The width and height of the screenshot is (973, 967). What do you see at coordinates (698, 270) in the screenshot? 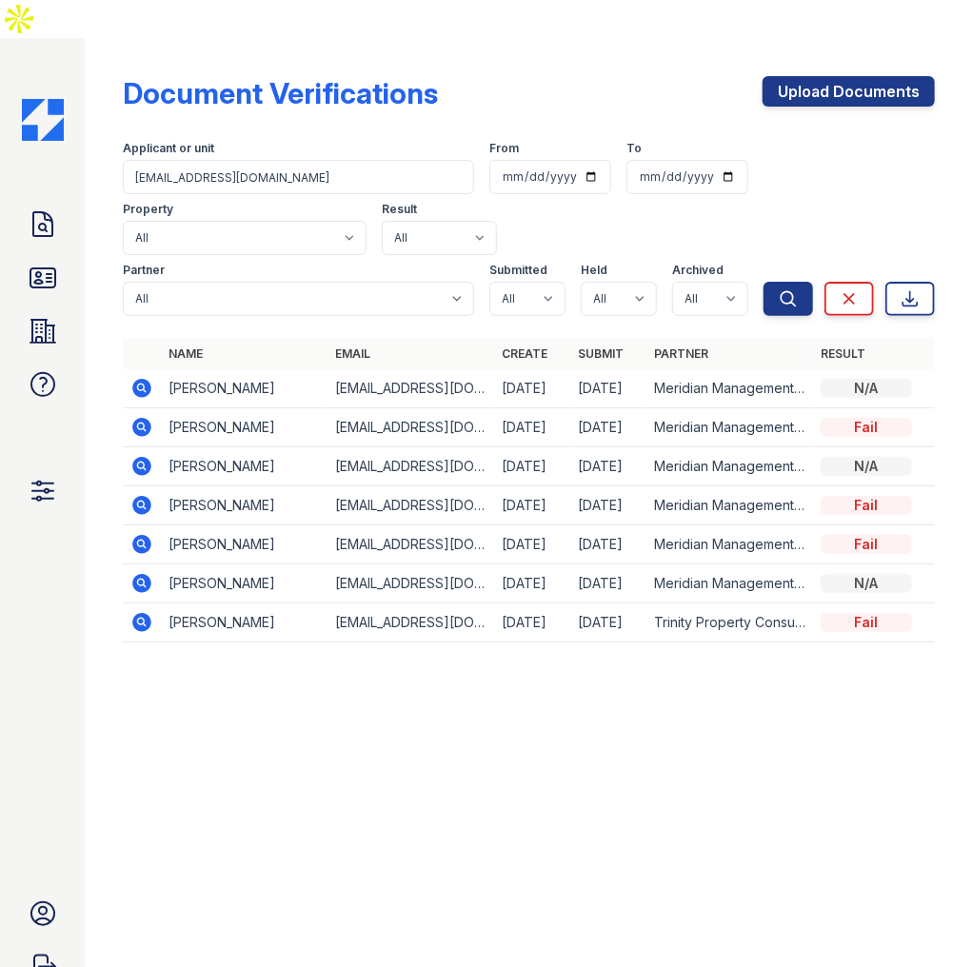
I see `label: Archived` at bounding box center [698, 270].